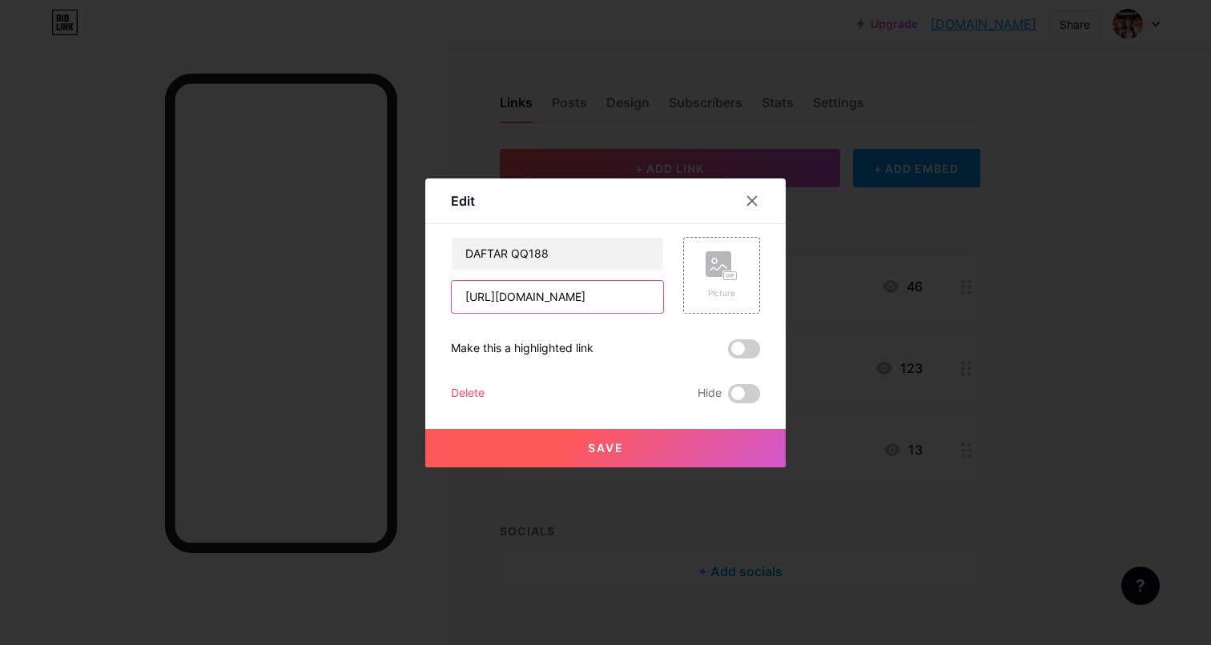  Describe the element at coordinates (709, 394) in the screenshot. I see `span: Hide` at that location.